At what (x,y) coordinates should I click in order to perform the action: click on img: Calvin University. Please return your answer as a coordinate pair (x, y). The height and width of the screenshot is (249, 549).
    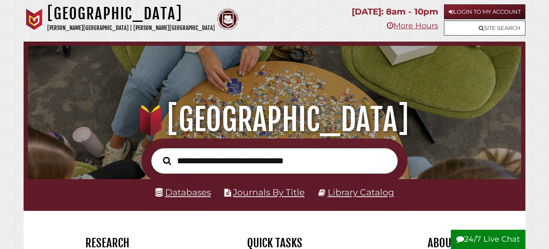
    Looking at the image, I should click on (34, 19).